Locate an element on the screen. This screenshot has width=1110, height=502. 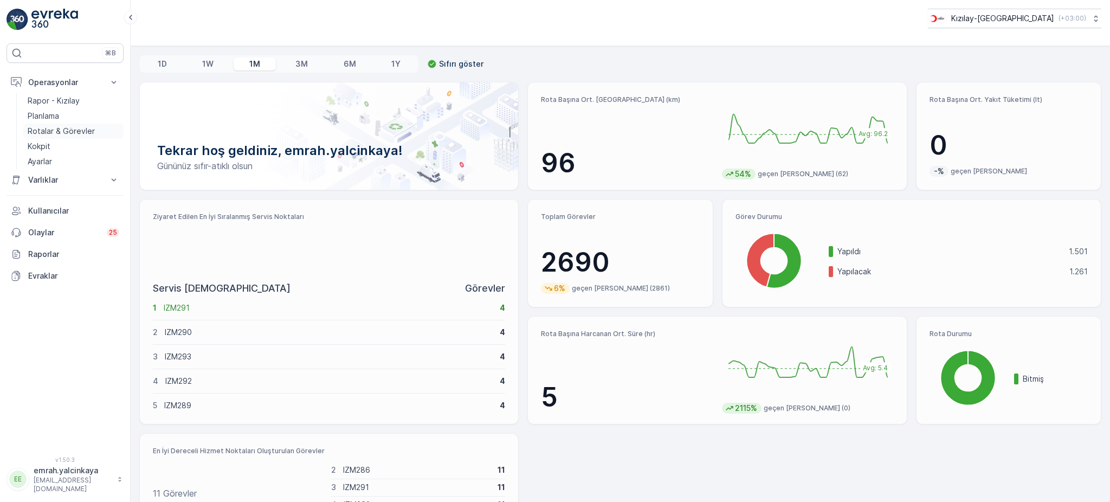
p: Sıfırı göster is located at coordinates (461, 64).